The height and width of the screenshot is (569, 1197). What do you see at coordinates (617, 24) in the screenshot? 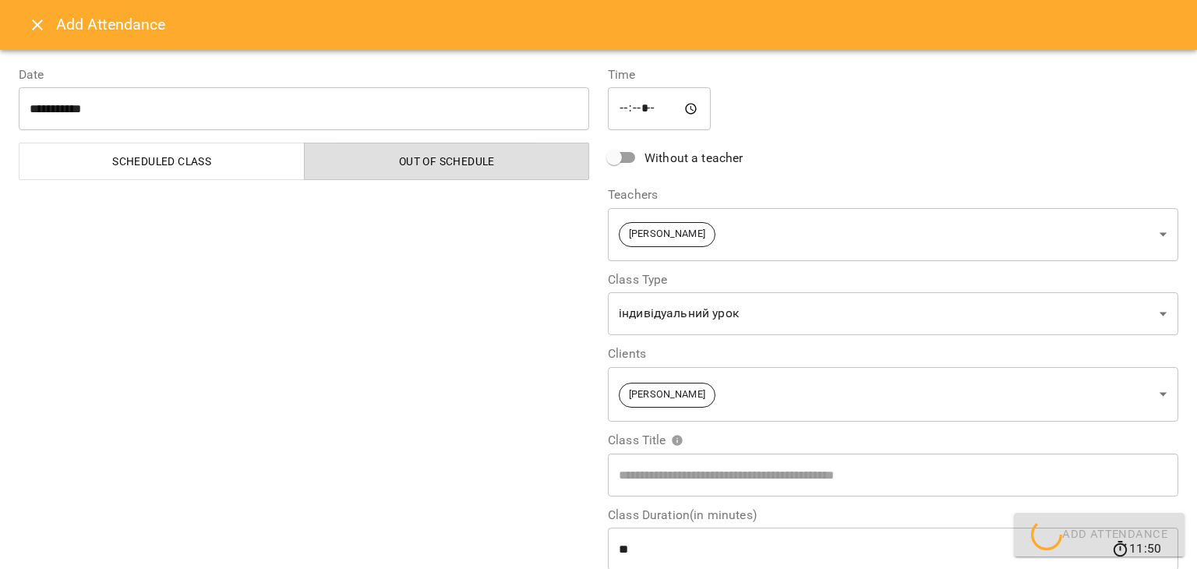
I see `h6: Add Attendance` at bounding box center [617, 24].